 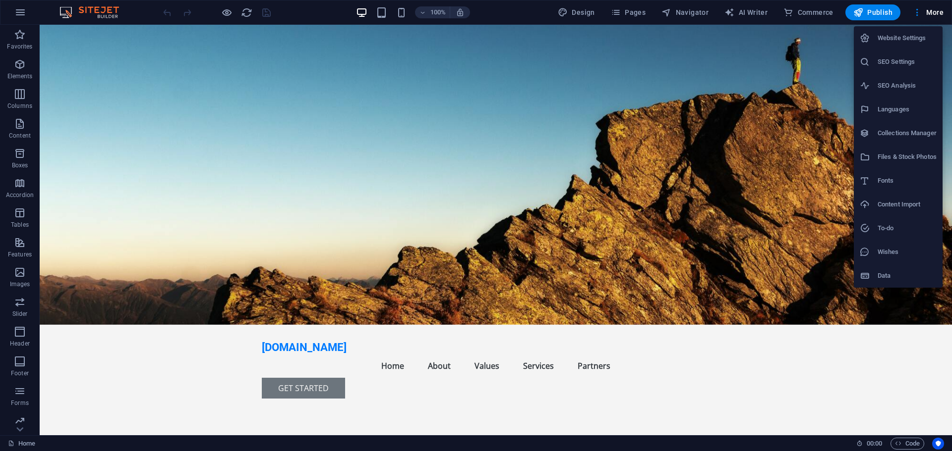 I want to click on h6: Files & Stock Photos, so click(x=906, y=157).